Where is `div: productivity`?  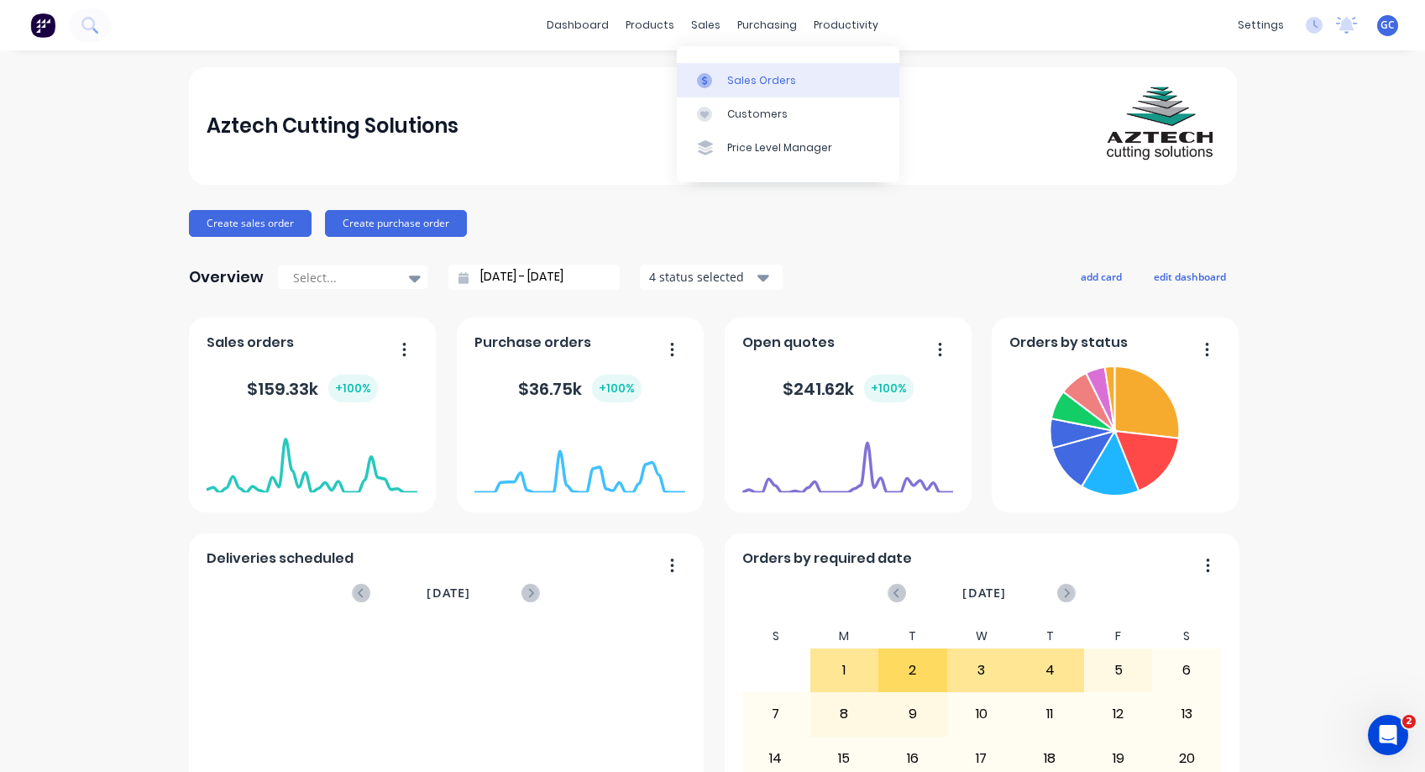 div: productivity is located at coordinates (846, 25).